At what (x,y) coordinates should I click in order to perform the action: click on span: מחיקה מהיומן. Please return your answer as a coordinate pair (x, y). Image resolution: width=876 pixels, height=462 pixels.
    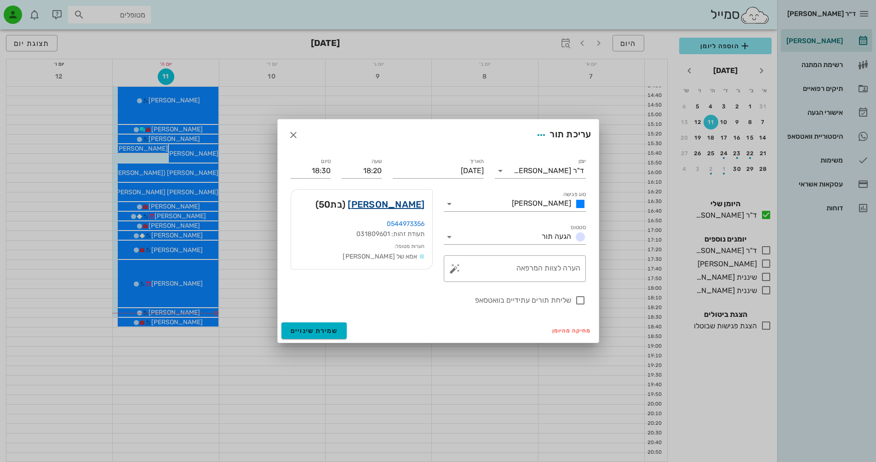
    Looking at the image, I should click on (571, 331).